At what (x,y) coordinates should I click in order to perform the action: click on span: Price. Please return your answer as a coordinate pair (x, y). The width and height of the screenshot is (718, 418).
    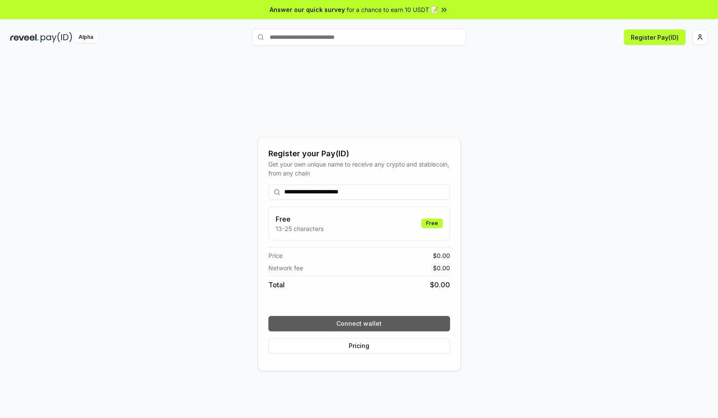
    Looking at the image, I should click on (275, 256).